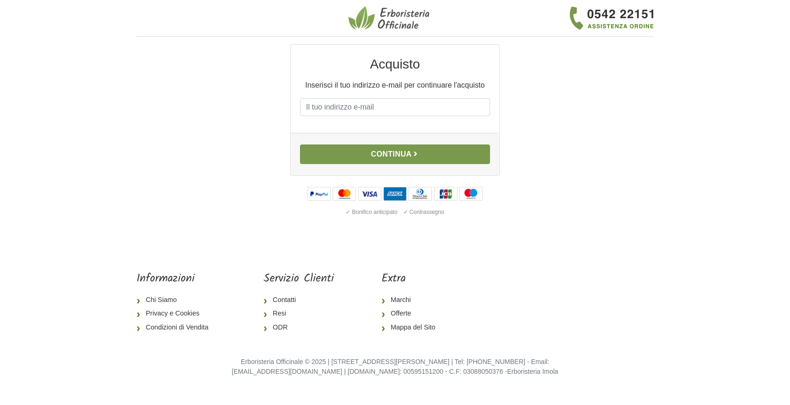 The width and height of the screenshot is (790, 405). What do you see at coordinates (176, 328) in the screenshot?
I see `a: Condizioni di Vendita` at bounding box center [176, 328].